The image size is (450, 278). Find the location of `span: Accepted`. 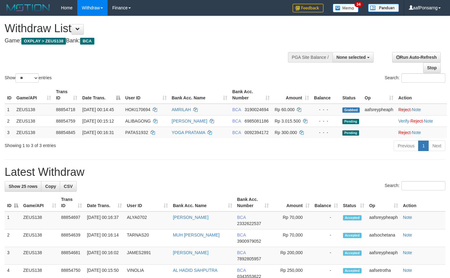

span: Accepted is located at coordinates (352, 253).